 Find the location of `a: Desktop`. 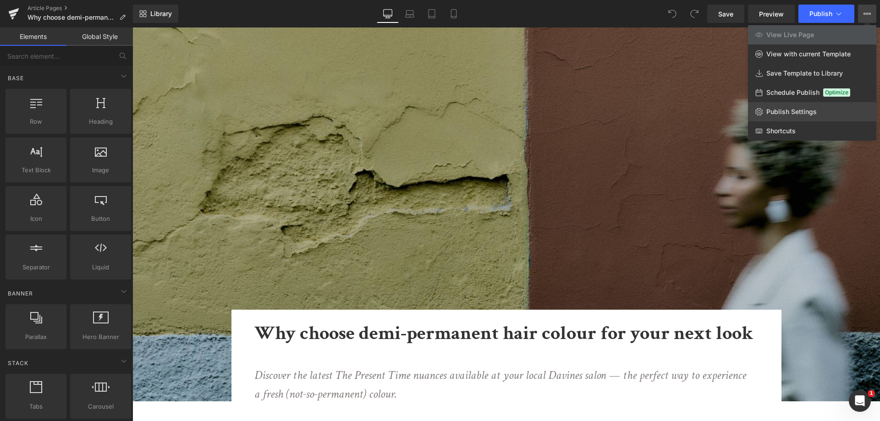

a: Desktop is located at coordinates (388, 14).